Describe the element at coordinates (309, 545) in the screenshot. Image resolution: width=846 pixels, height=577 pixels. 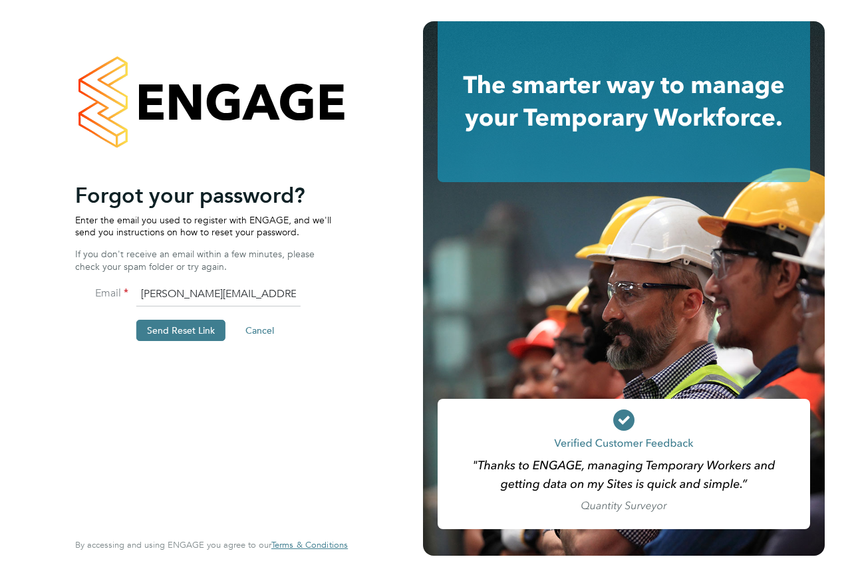
I see `a: Terms & Conditions` at that location.